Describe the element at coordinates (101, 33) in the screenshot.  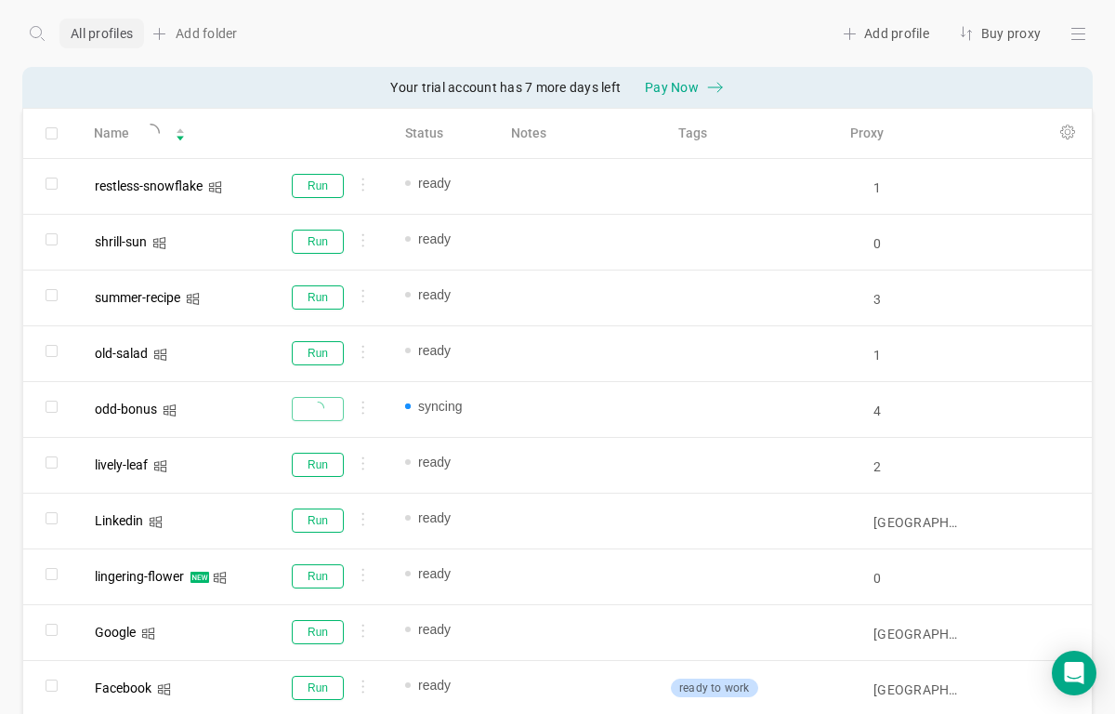
I see `div: All profiles` at that location.